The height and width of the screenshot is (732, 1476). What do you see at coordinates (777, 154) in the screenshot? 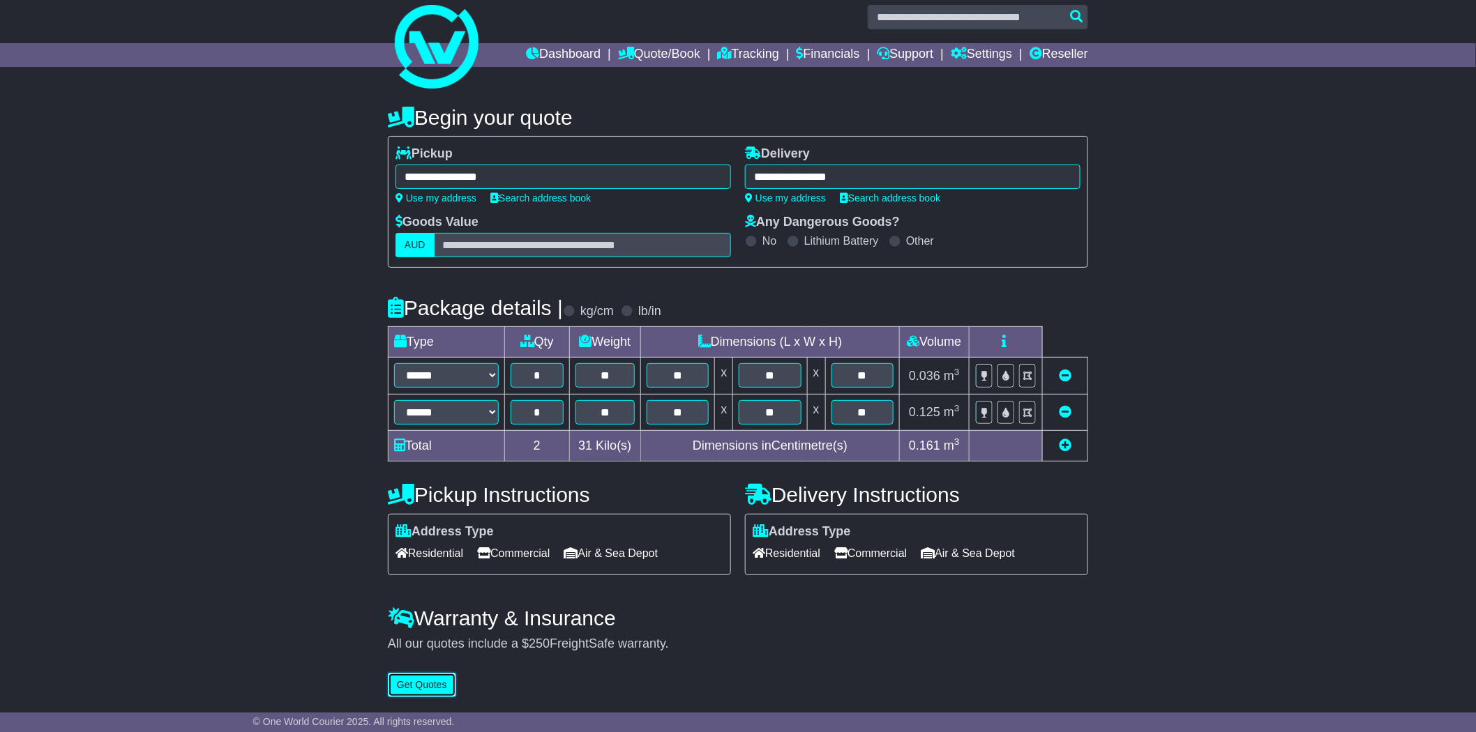
I see `label: Delivery` at bounding box center [777, 154].